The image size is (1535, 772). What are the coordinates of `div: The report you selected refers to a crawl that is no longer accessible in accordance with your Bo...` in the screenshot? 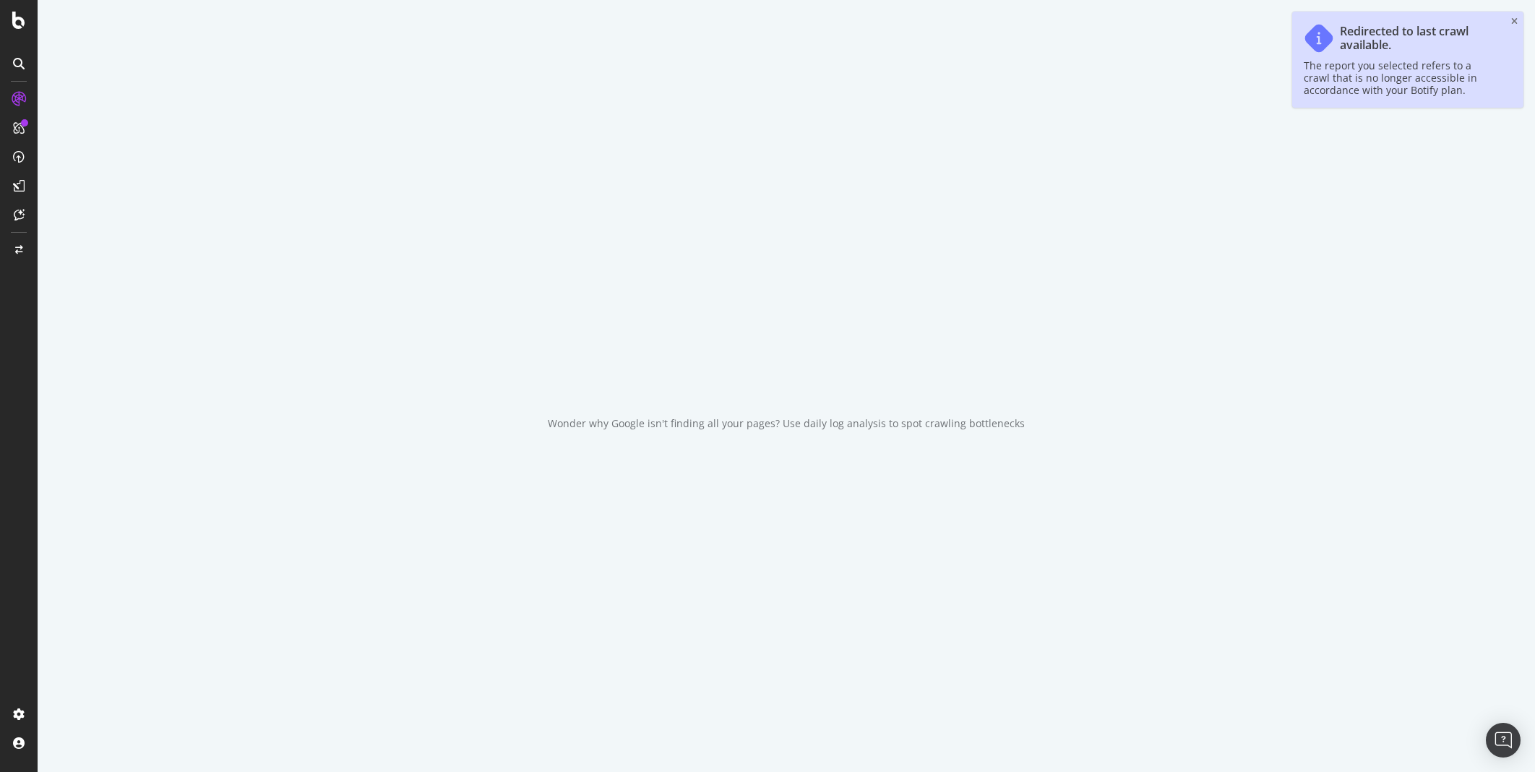 It's located at (1401, 77).